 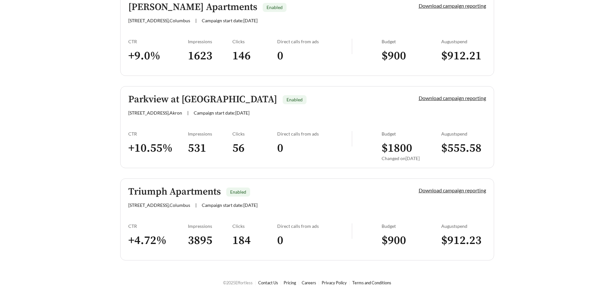 I want to click on a: Terms and Conditions, so click(x=372, y=282).